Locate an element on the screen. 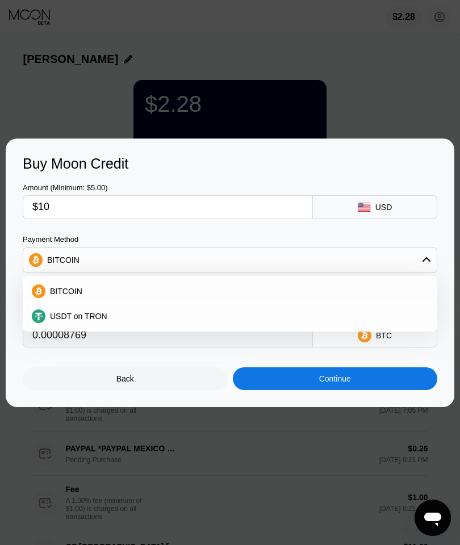 The height and width of the screenshot is (545, 460). div: Back is located at coordinates (125, 379).